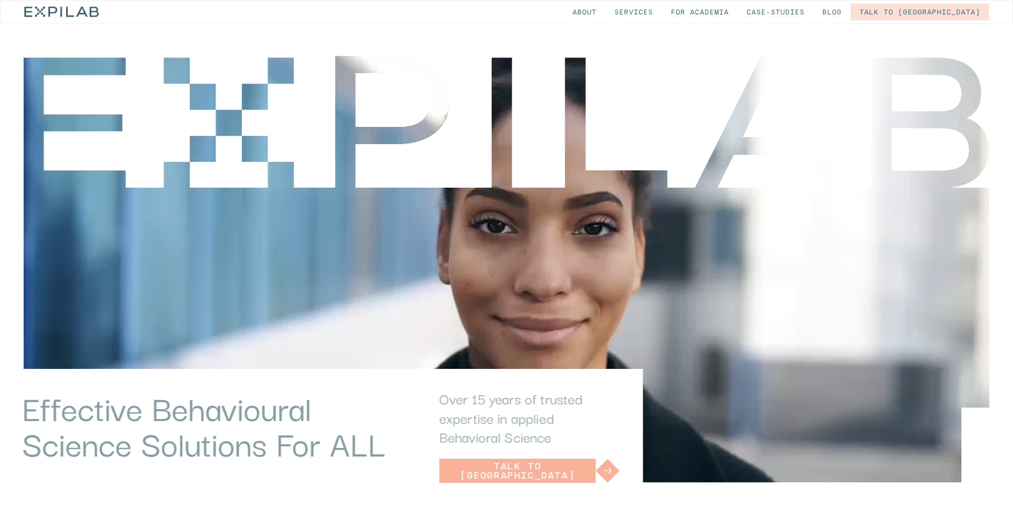  What do you see at coordinates (700, 12) in the screenshot?
I see `a: for Academia` at bounding box center [700, 12].